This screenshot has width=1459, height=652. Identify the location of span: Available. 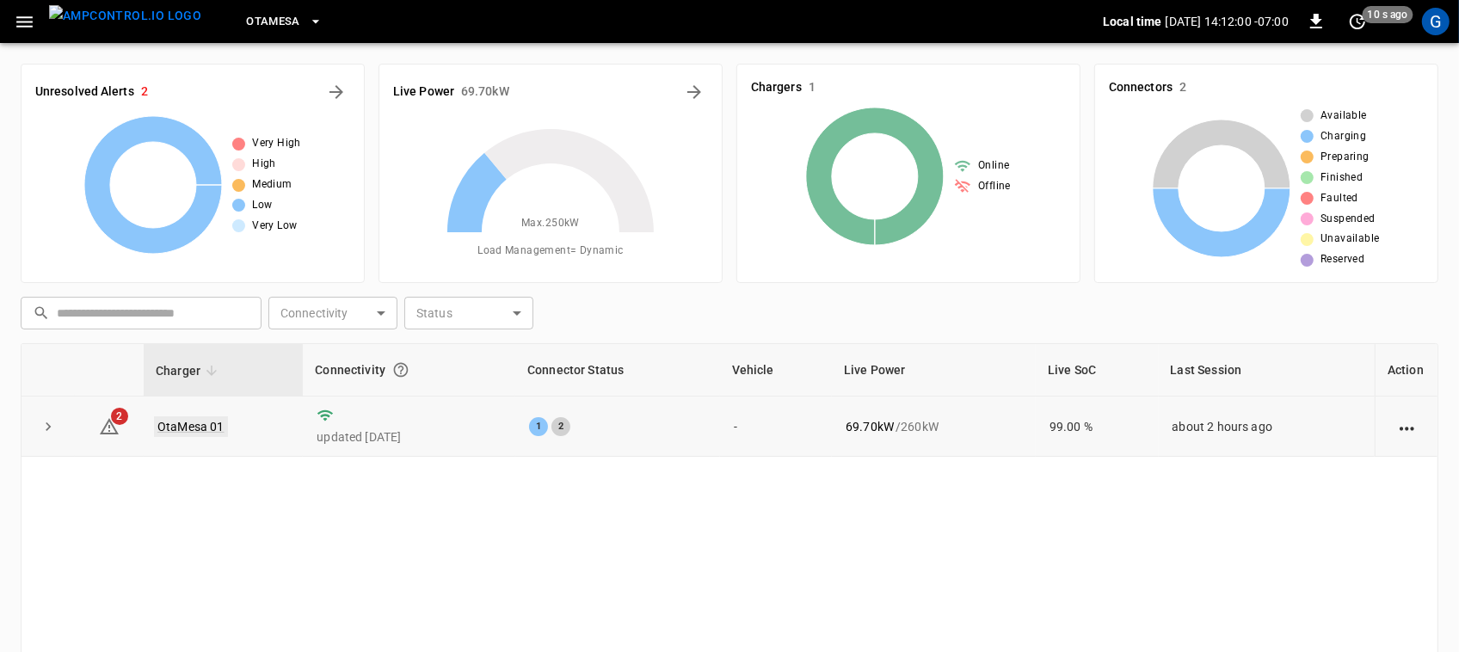
(1344, 116).